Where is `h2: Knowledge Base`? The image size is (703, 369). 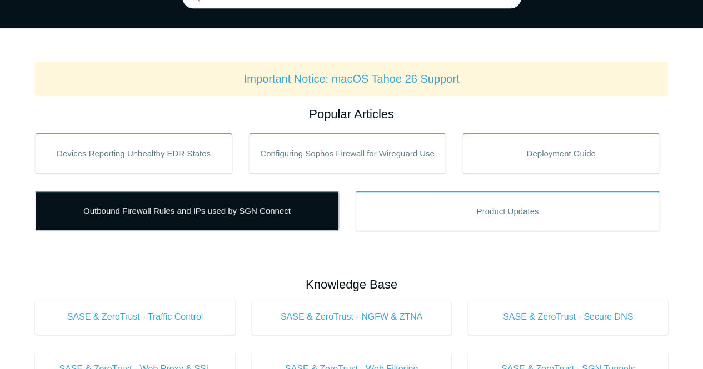 h2: Knowledge Base is located at coordinates (351, 284).